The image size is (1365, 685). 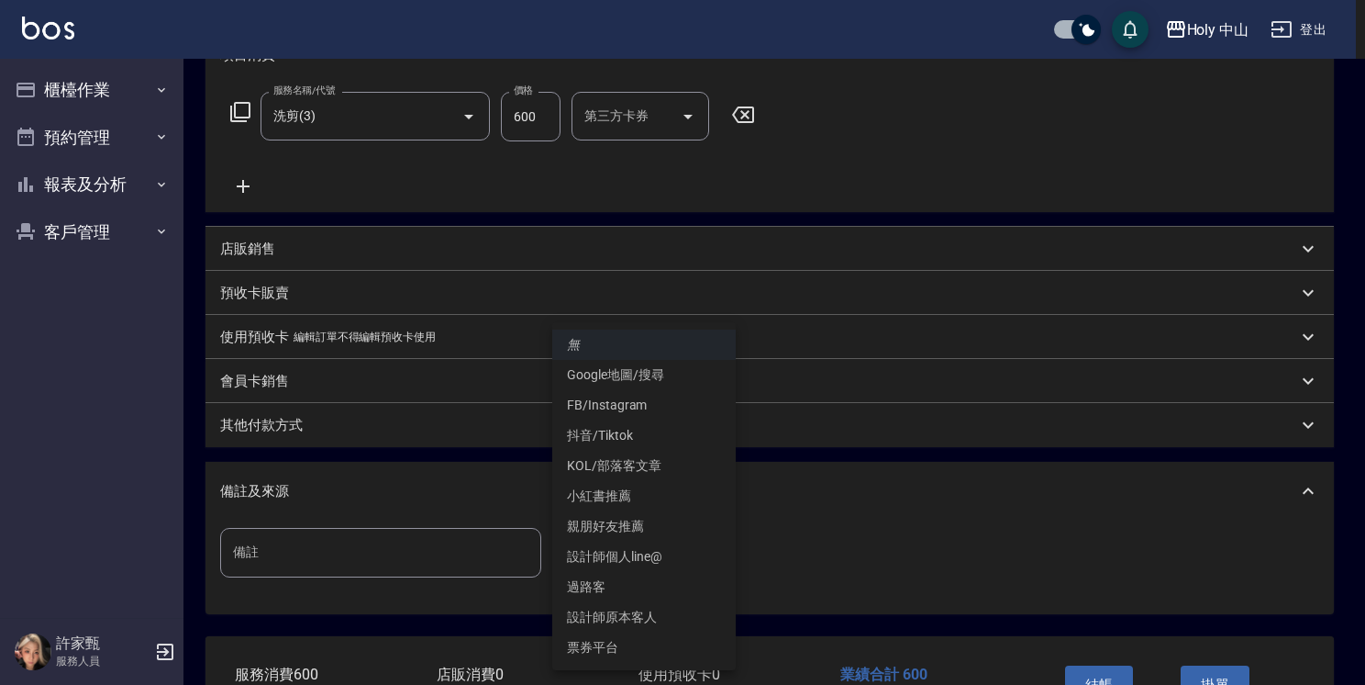 I want to click on li: 親朋好友推薦, so click(x=644, y=526).